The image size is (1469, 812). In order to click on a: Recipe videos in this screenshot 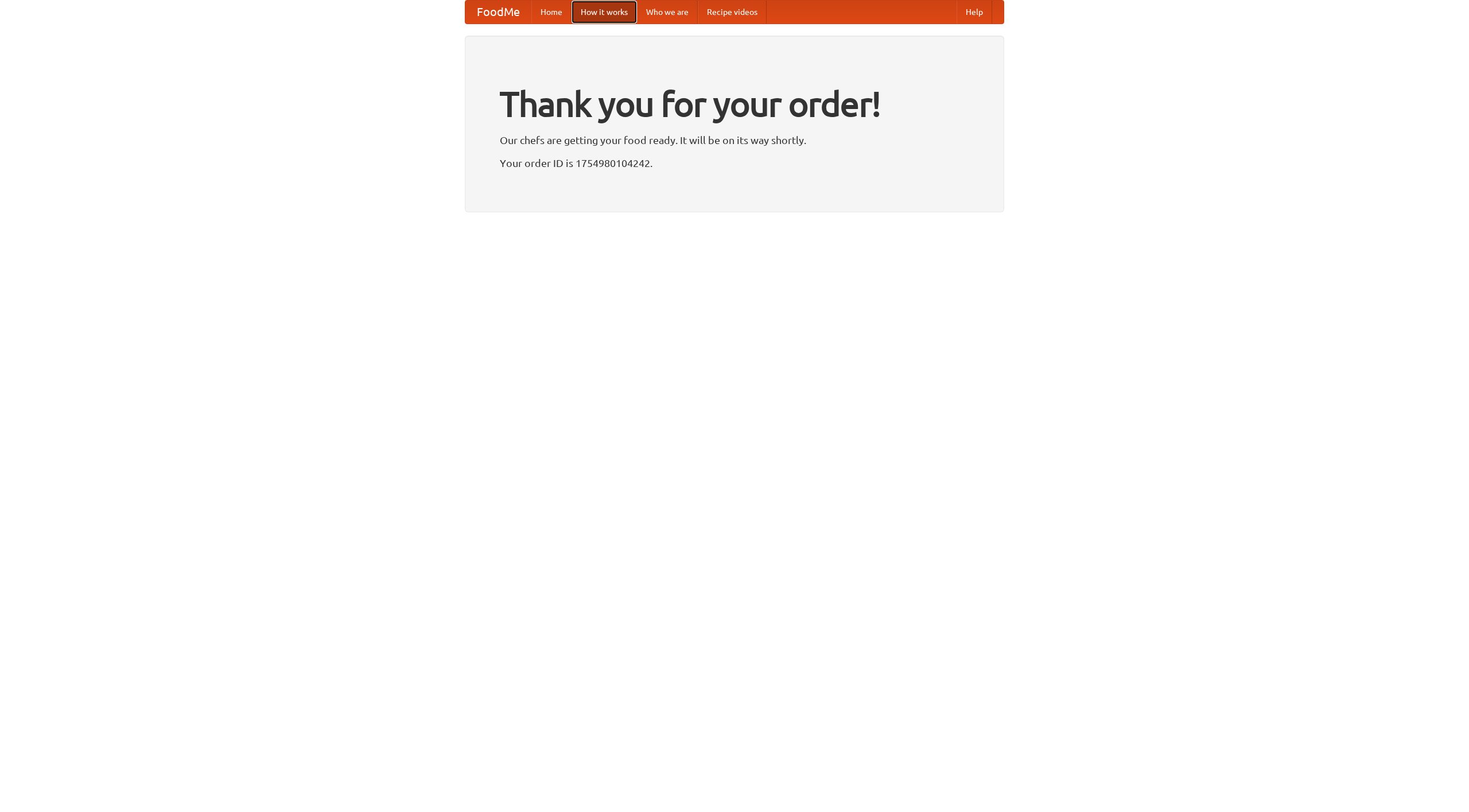, I will do `click(732, 12)`.